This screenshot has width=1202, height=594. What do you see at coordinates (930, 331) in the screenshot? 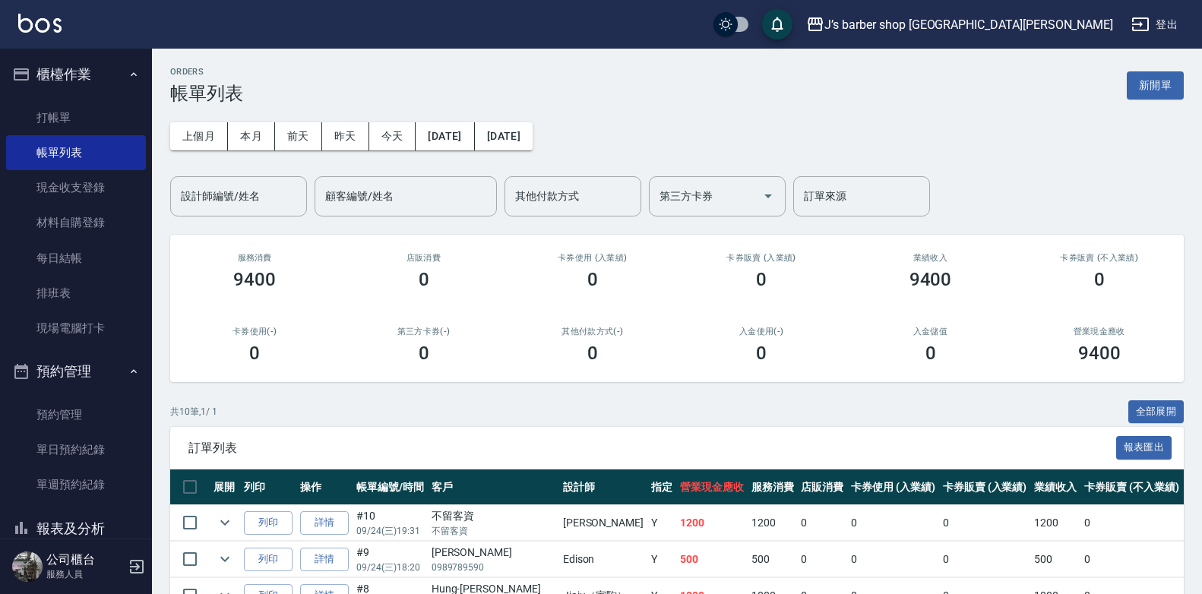
I see `h2: 入金儲值` at bounding box center [930, 331].